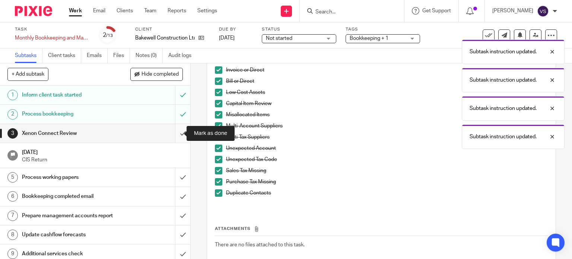  What do you see at coordinates (52, 38) in the screenshot?
I see `div: Monthly Bookkeeping and Management Accounts - Bakewell Construction` at bounding box center [52, 38].